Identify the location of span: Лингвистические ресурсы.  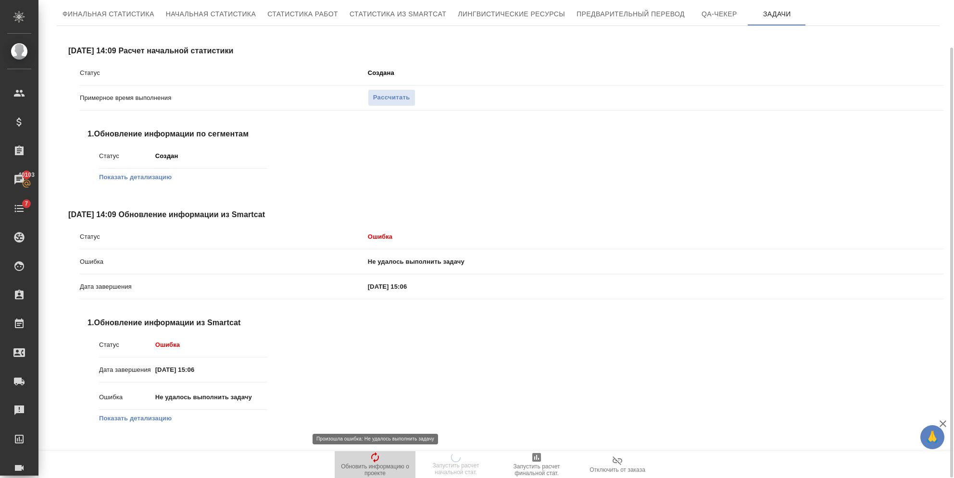
(511, 14).